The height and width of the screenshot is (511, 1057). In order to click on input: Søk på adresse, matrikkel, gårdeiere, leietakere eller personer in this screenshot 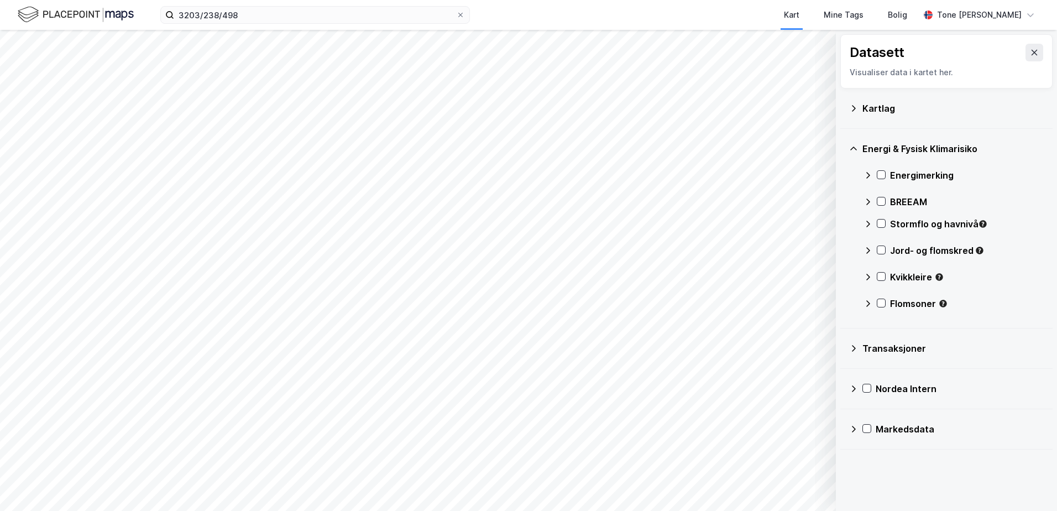, I will do `click(315, 15)`.